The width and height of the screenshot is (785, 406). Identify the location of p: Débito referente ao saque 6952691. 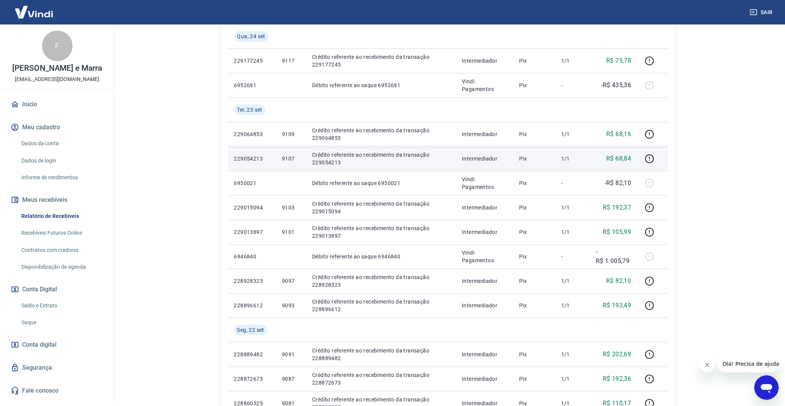
(381, 85).